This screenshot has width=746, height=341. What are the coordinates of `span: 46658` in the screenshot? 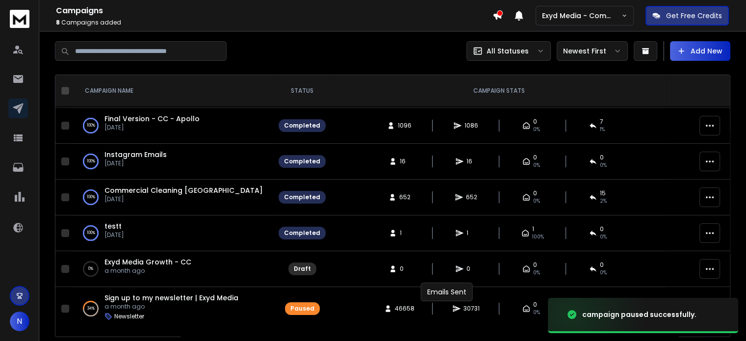 It's located at (405, 309).